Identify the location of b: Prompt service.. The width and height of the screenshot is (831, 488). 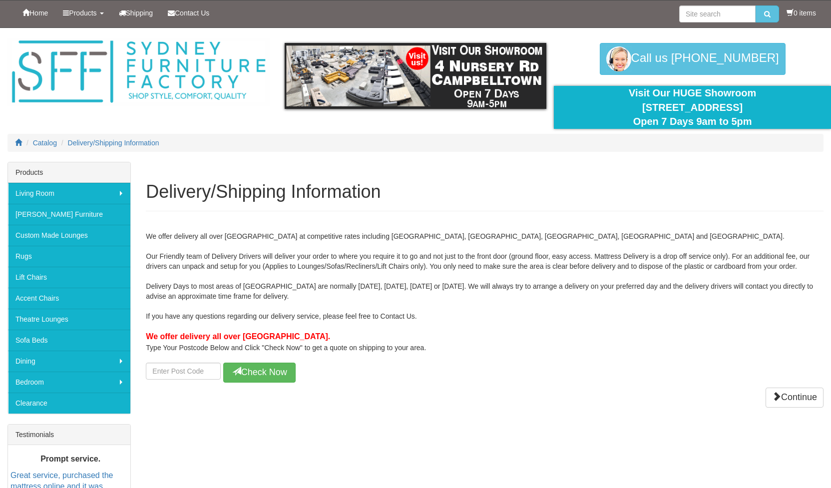
(70, 459).